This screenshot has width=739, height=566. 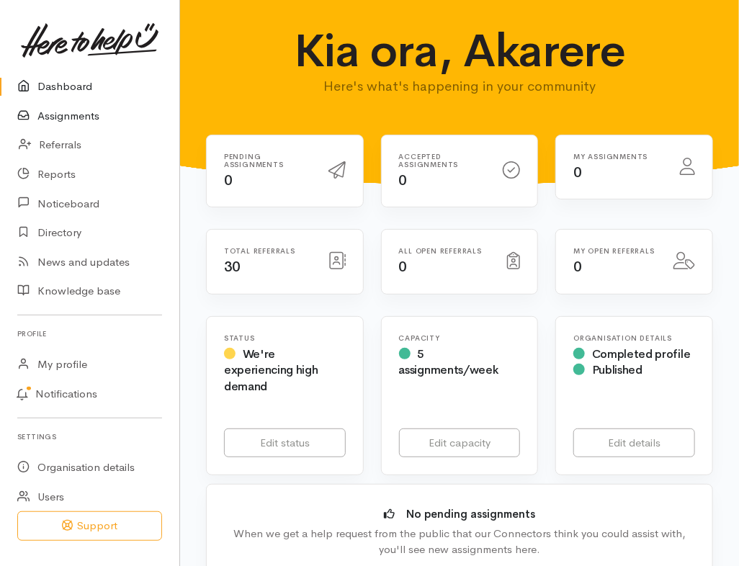 I want to click on a: Edit status, so click(x=284, y=443).